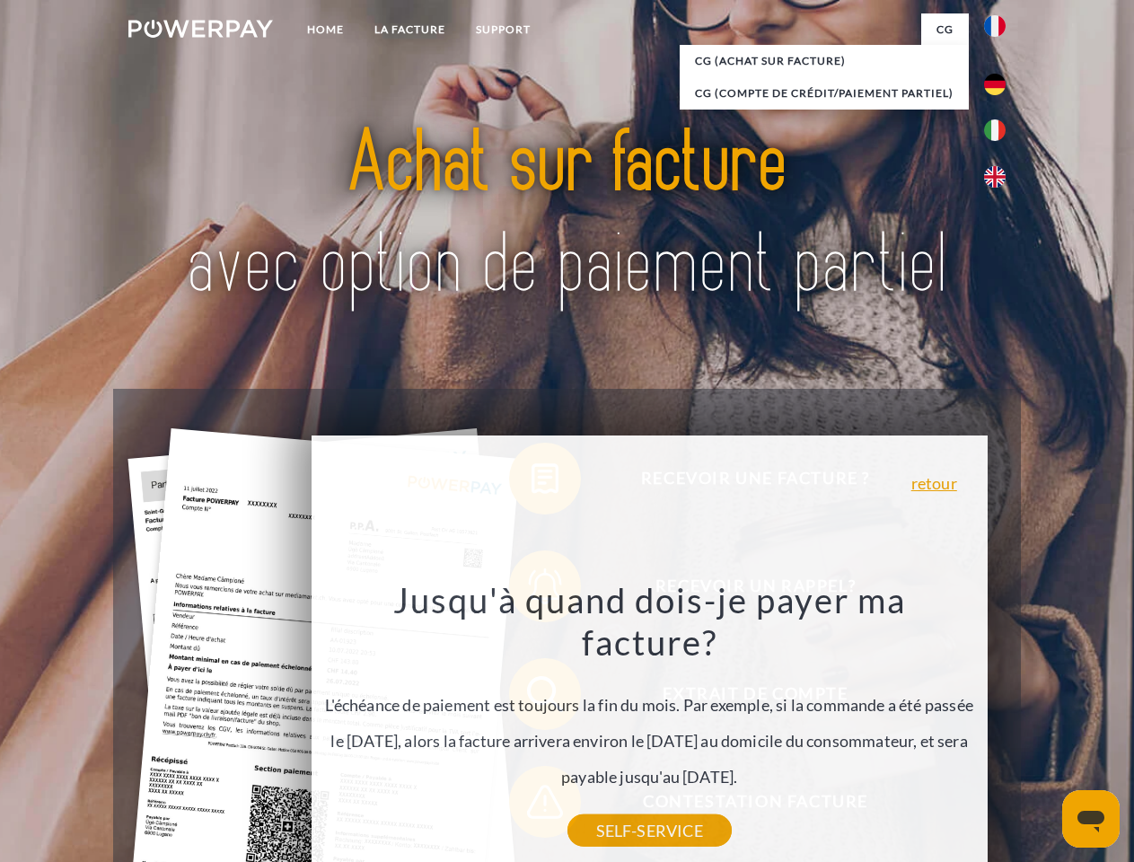 Image resolution: width=1134 pixels, height=862 pixels. Describe the element at coordinates (995, 84) in the screenshot. I see `img: de` at that location.